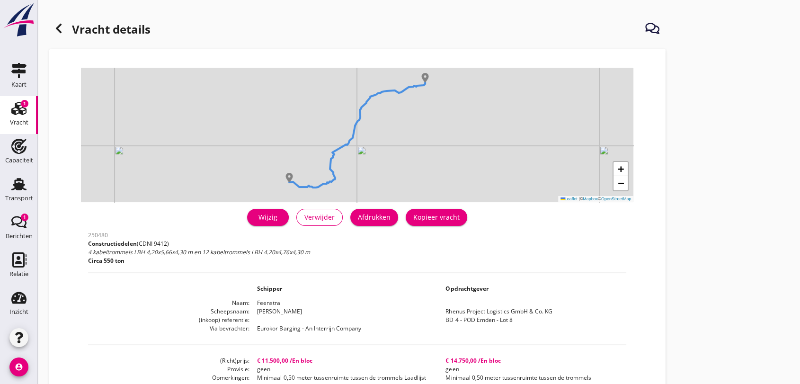 Image resolution: width=800 pixels, height=384 pixels. Describe the element at coordinates (268, 217) in the screenshot. I see `div: Wijzig` at that location.